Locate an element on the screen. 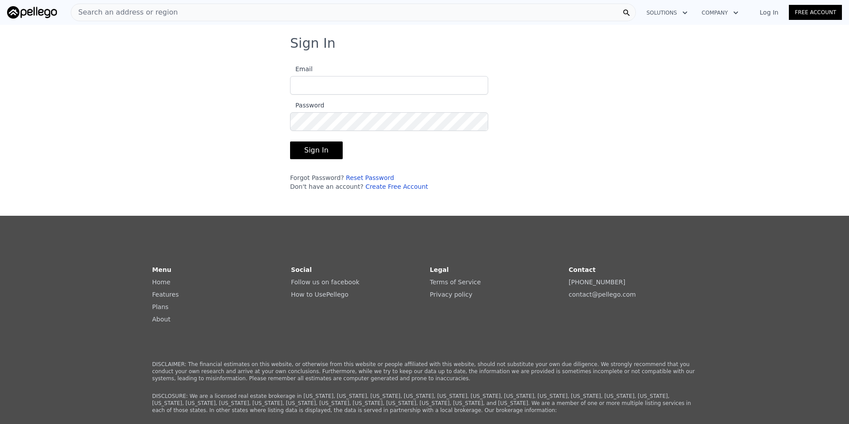  img: Pellego is located at coordinates (32, 12).